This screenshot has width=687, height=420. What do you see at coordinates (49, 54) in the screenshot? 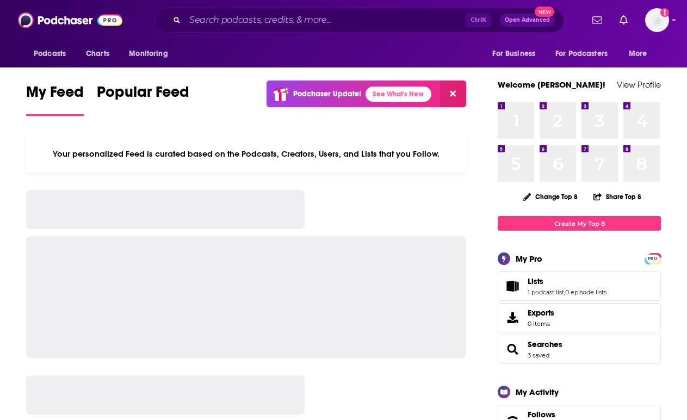
I see `span: Podcasts` at bounding box center [49, 54].